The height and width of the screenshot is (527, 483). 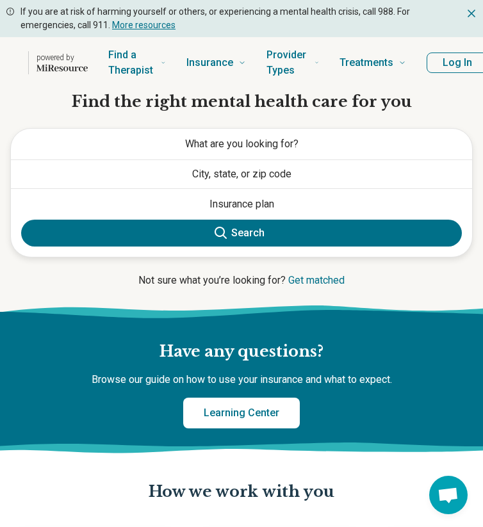 What do you see at coordinates (242, 492) in the screenshot?
I see `p: How we work with you` at bounding box center [242, 492].